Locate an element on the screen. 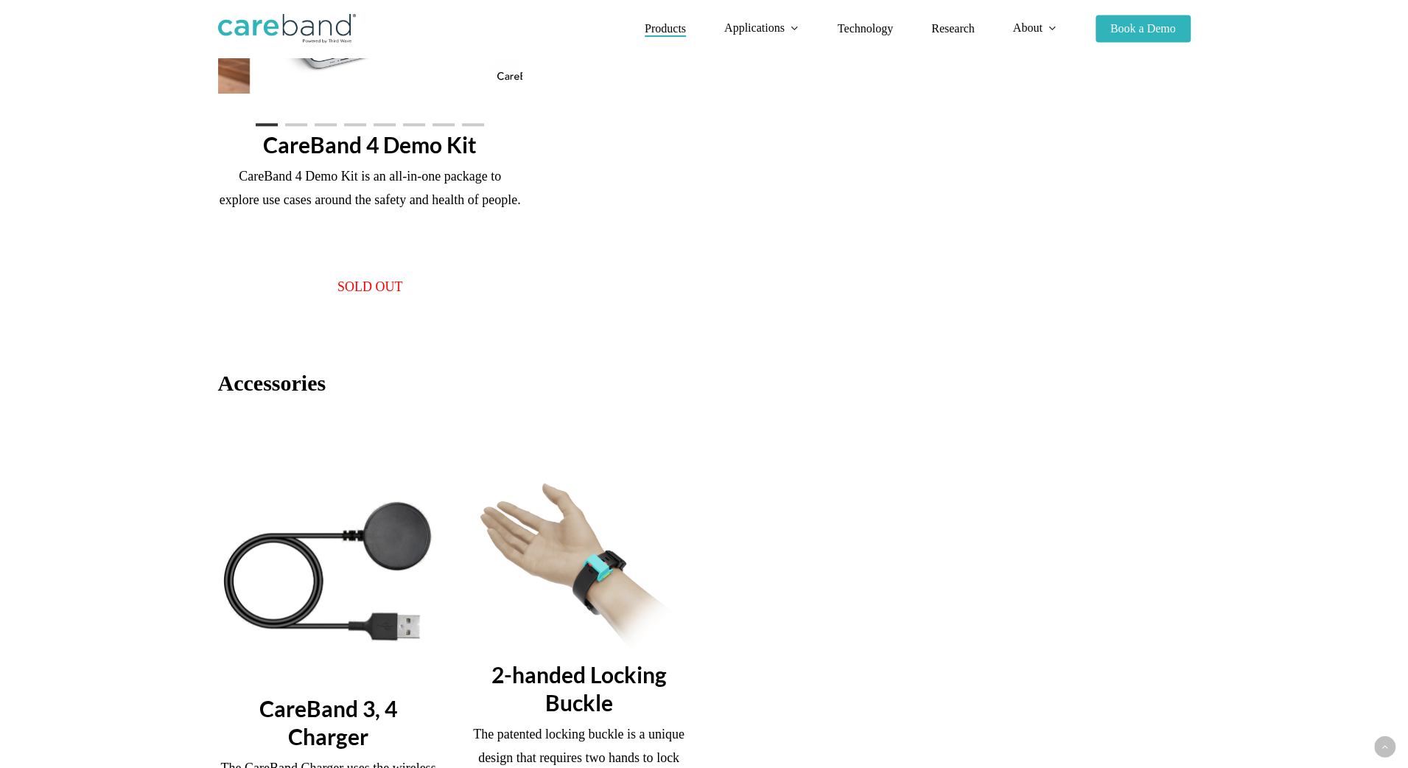 Image resolution: width=1408 pixels, height=768 pixels. span: Products is located at coordinates (665, 28).